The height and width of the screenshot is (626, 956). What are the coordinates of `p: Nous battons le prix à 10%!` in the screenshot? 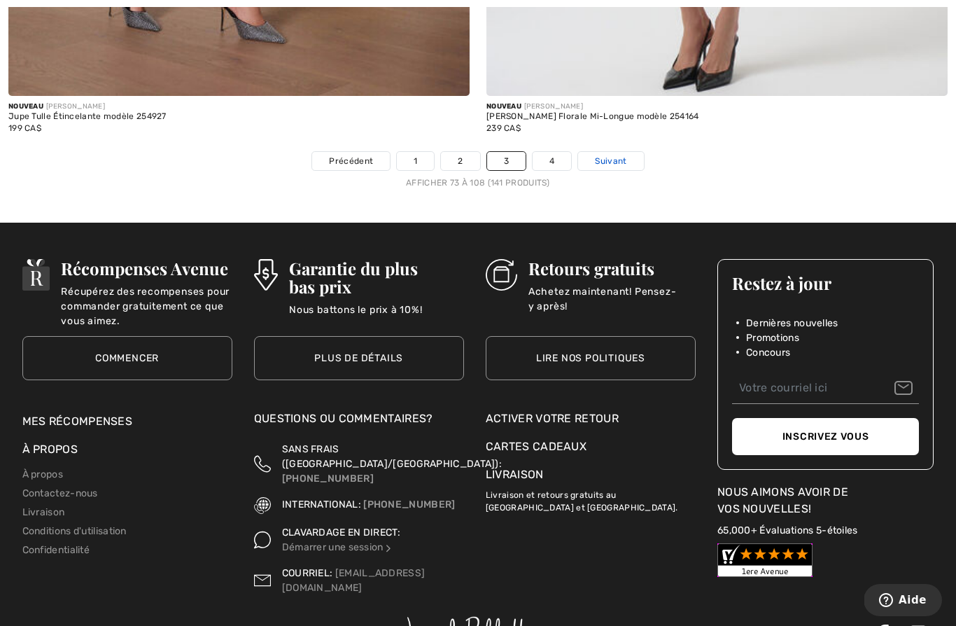 It's located at (377, 316).